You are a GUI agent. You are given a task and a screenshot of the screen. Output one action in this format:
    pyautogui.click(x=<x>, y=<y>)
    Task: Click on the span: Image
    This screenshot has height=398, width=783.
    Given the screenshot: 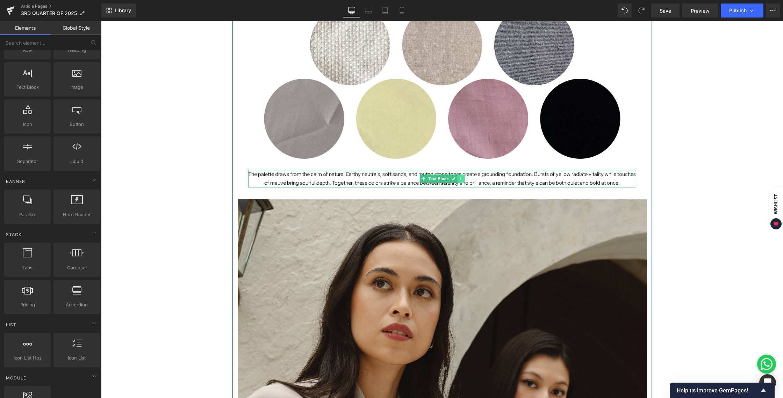 What is the action you would take?
    pyautogui.click(x=77, y=87)
    